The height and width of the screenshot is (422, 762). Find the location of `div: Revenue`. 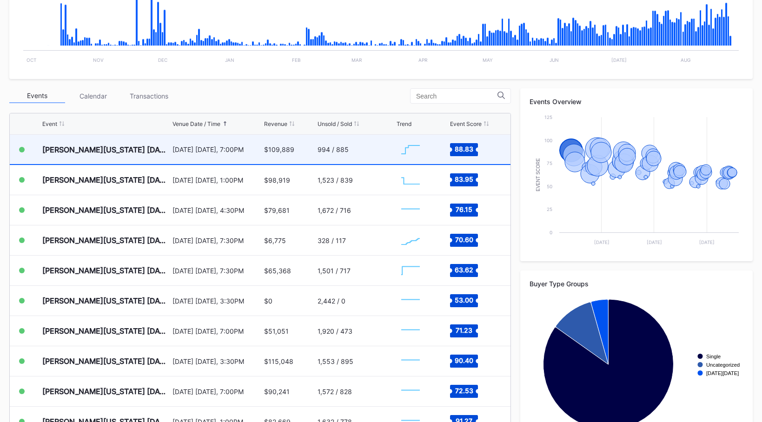

div: Revenue is located at coordinates (276, 124).